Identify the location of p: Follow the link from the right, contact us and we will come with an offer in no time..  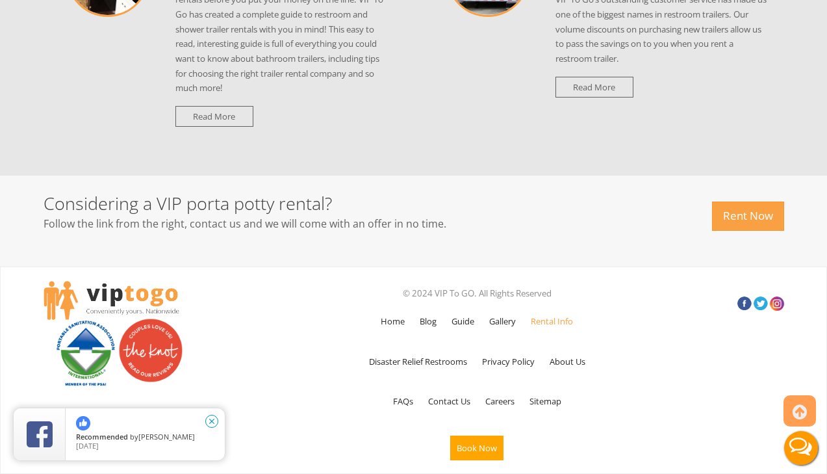
(319, 223).